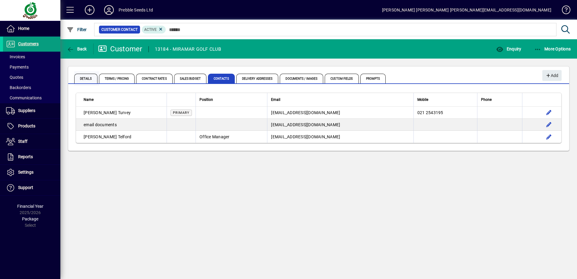  I want to click on span: Details, so click(86, 78).